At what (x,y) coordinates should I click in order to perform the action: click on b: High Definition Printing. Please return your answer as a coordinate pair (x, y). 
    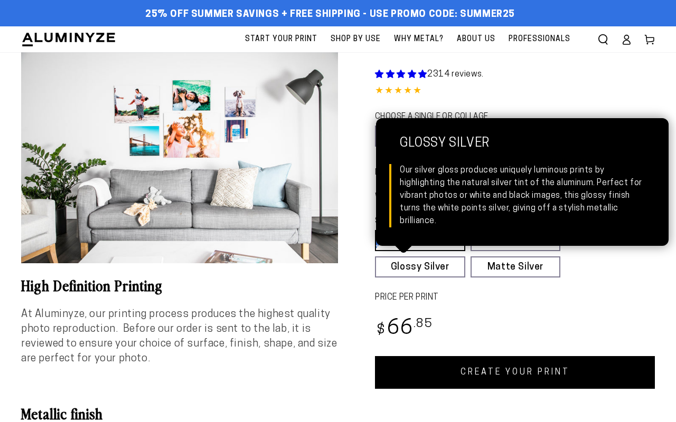
    Looking at the image, I should click on (92, 285).